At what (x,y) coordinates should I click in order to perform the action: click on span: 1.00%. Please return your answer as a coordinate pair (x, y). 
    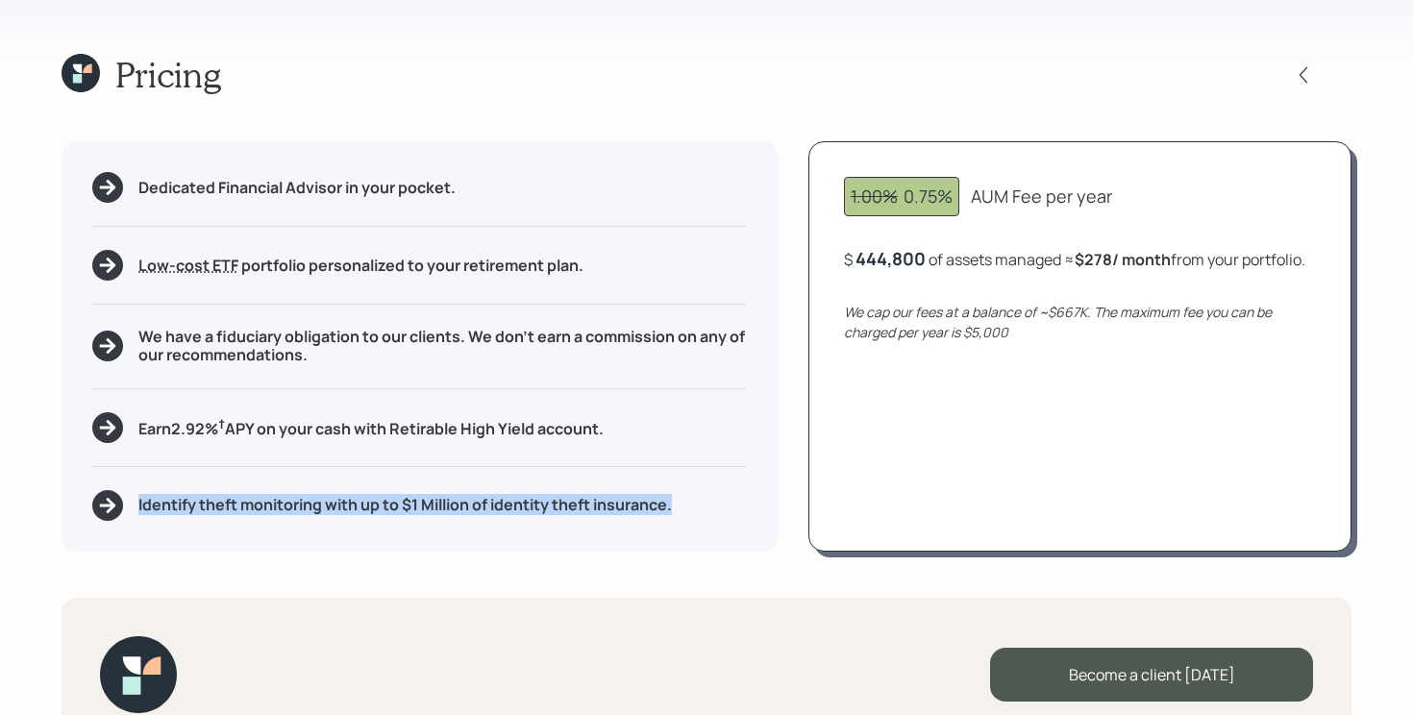
    Looking at the image, I should click on (874, 196).